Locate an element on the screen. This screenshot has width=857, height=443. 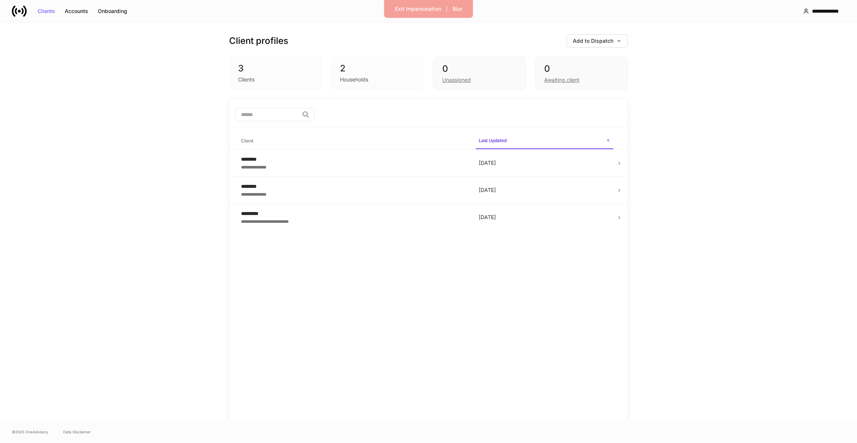
div: Exit Impersonation is located at coordinates (418, 9).